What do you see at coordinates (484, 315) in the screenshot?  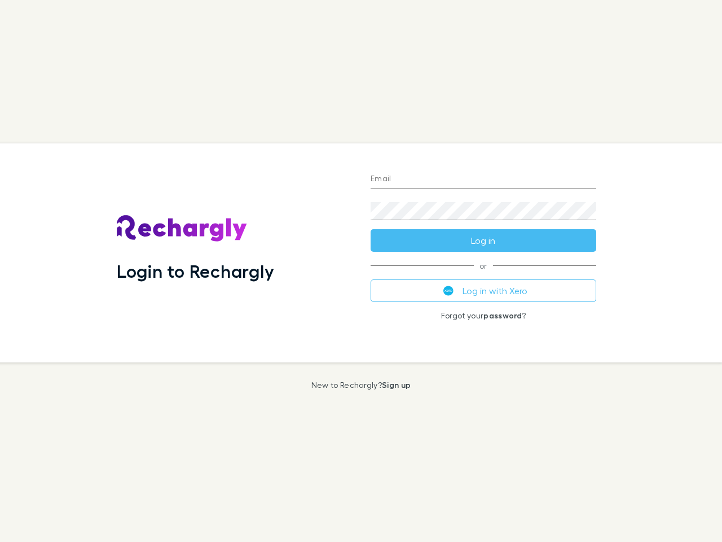 I see `p: Forgot your ?` at bounding box center [484, 315].